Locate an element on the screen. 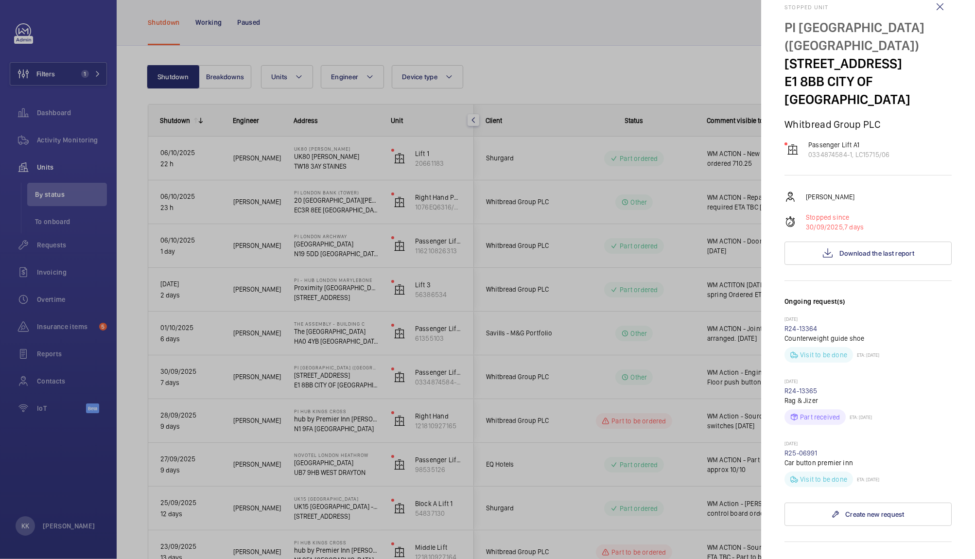  p: Passenger Lift A1 is located at coordinates (848, 145).